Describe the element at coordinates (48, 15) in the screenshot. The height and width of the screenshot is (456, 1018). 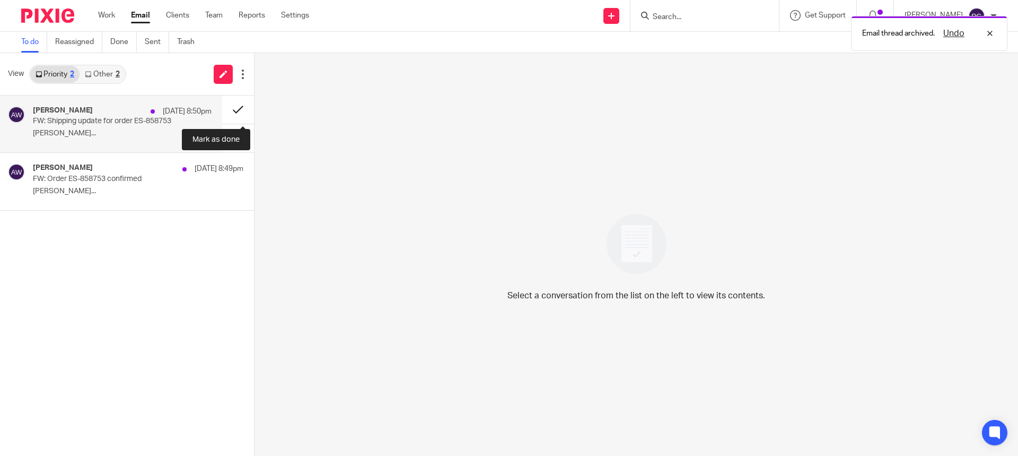
I see `img: Pixie` at that location.